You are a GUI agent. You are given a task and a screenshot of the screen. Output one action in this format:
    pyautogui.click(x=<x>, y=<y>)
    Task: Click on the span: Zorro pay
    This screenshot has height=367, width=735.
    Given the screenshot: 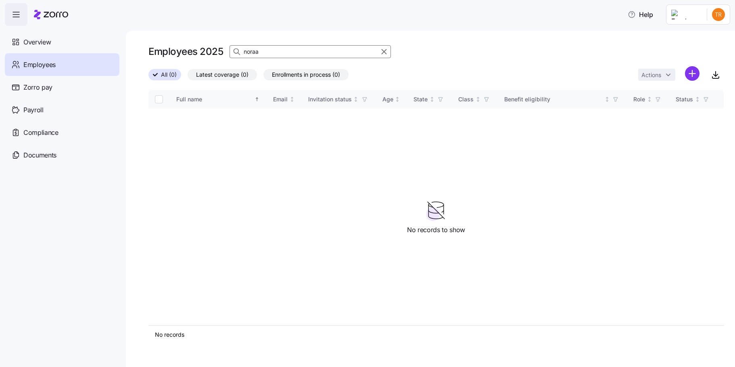 What is the action you would take?
    pyautogui.click(x=38, y=87)
    